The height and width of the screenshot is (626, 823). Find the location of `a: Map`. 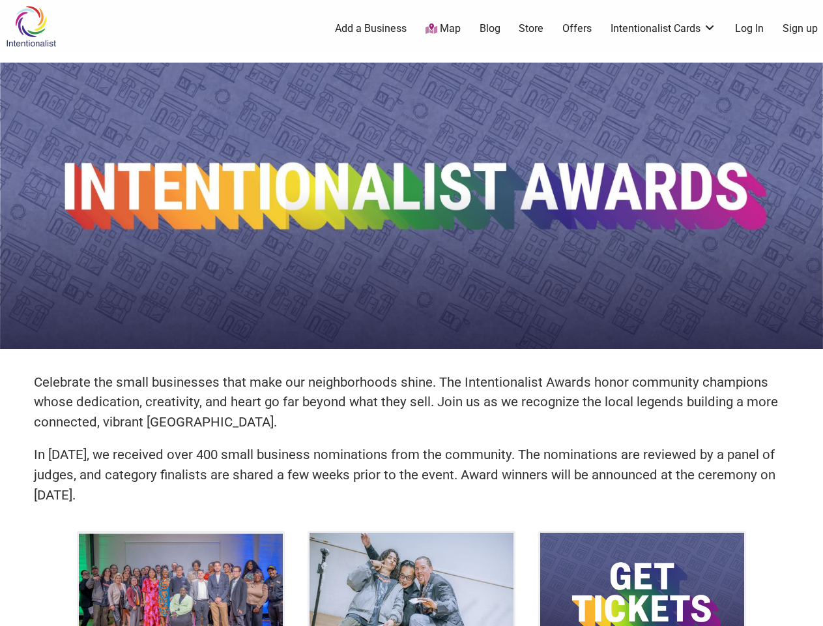

a: Map is located at coordinates (443, 29).